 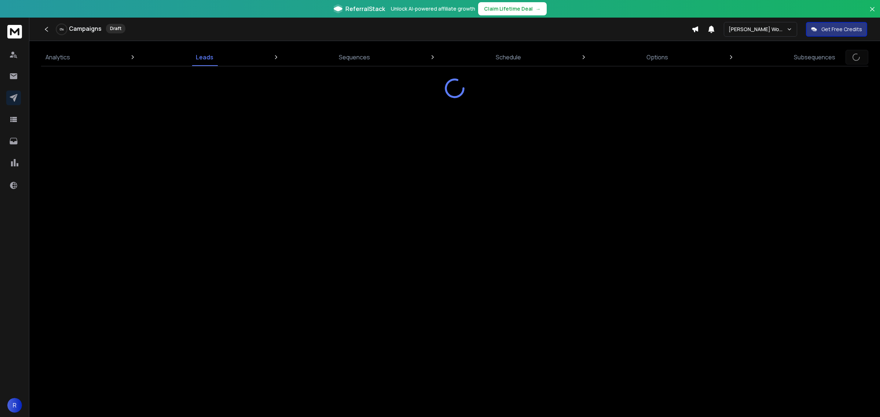 I want to click on p: Sequences, so click(x=354, y=57).